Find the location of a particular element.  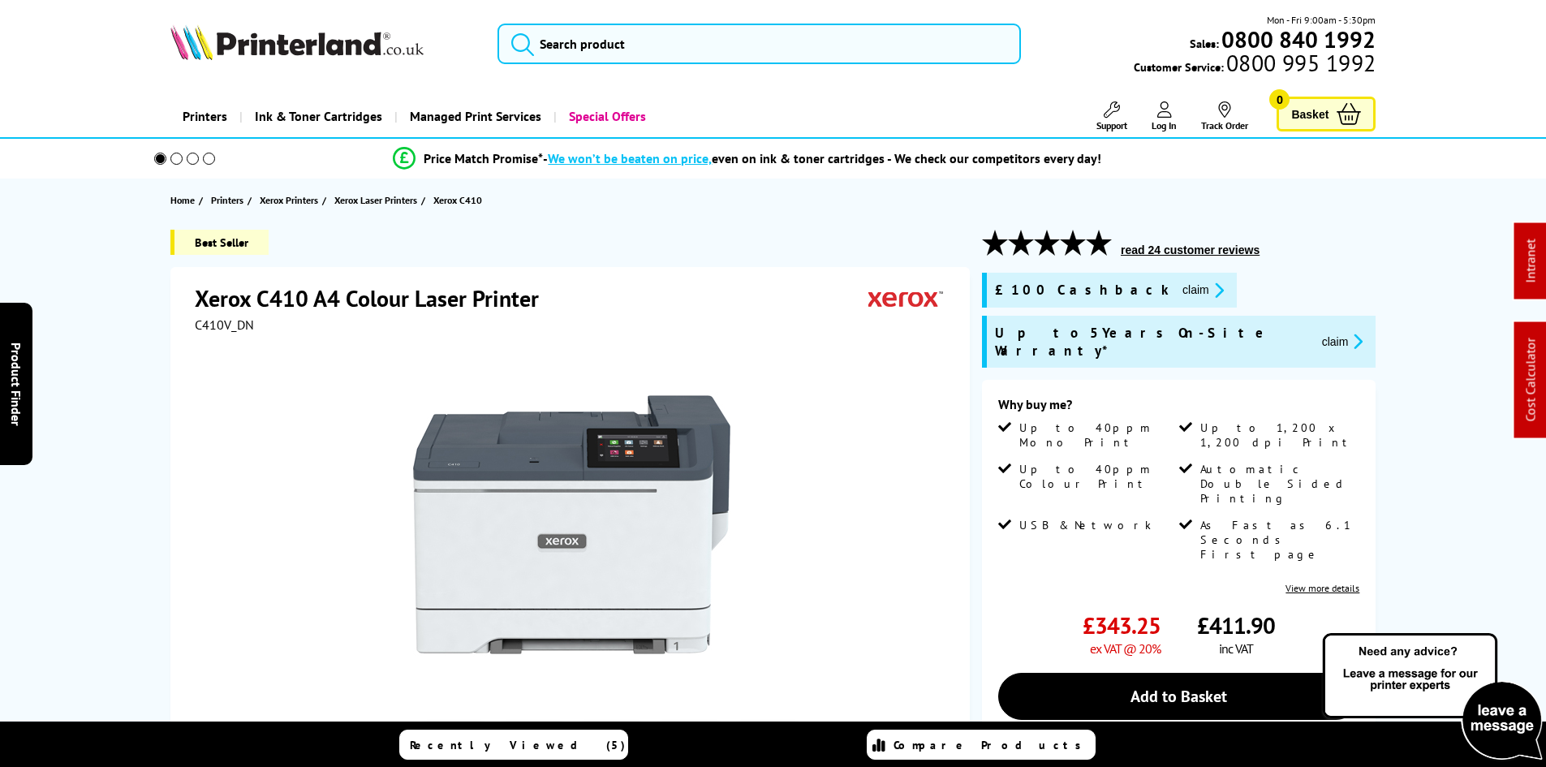

span: Mon - Fri 9:00am - 5:30pm is located at coordinates (1321, 19).